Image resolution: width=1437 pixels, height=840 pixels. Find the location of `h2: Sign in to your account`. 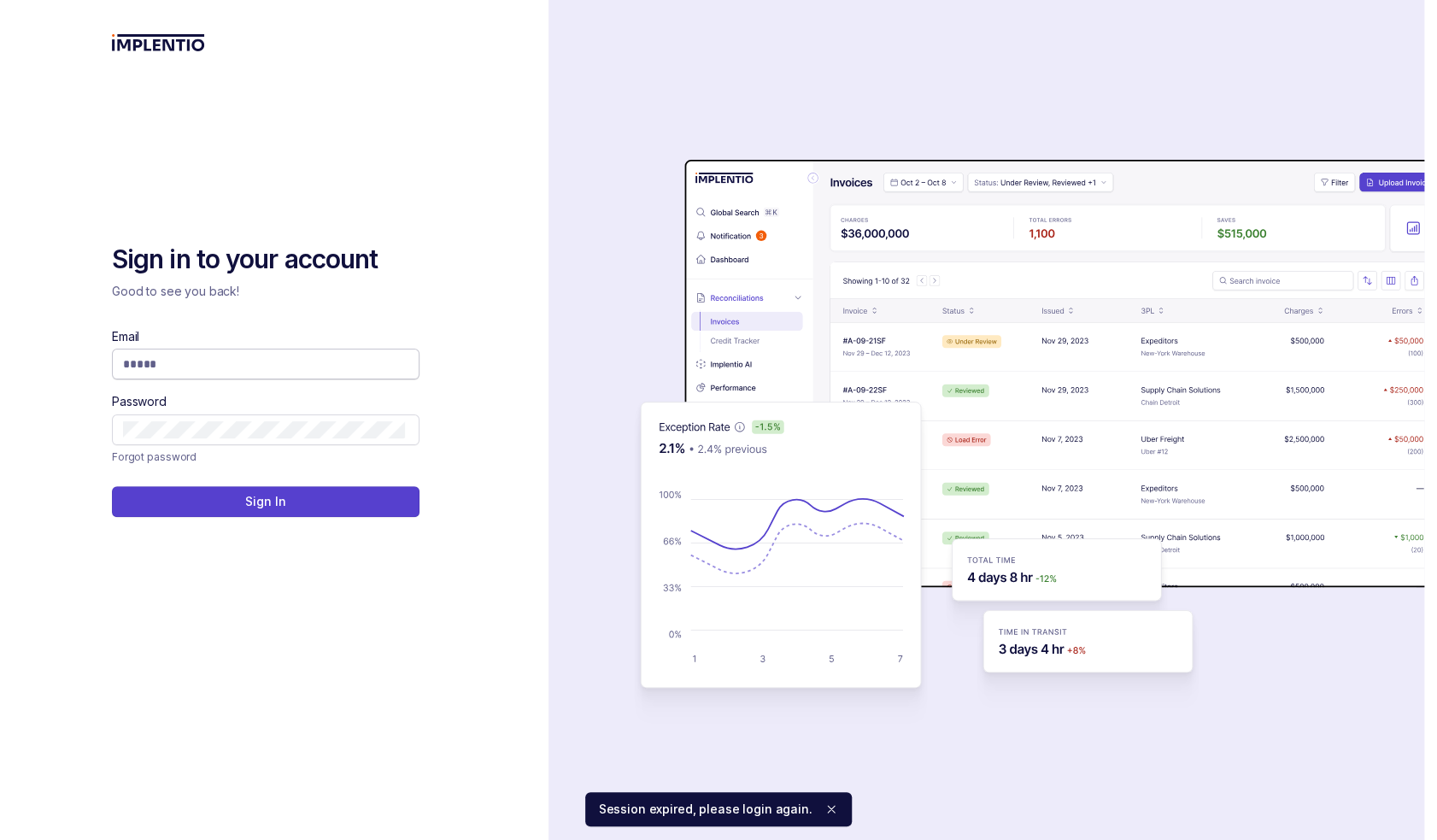

h2: Sign in to your account is located at coordinates (266, 260).